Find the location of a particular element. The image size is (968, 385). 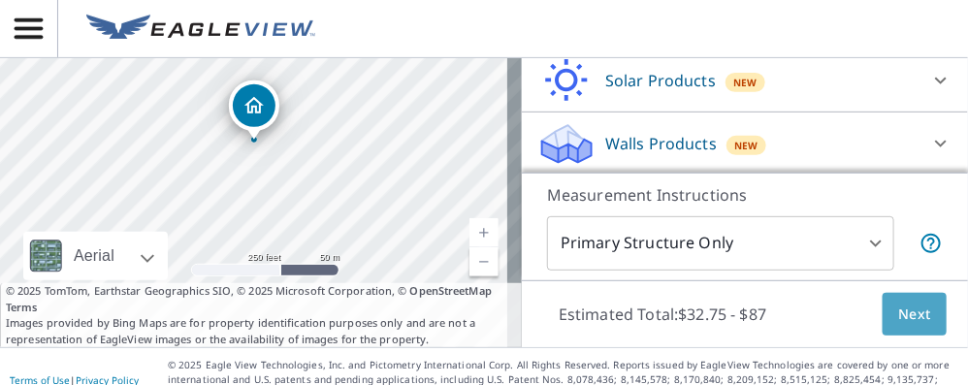

span: Your report will include only the primary structure on the property. For example, a detached gara... is located at coordinates (931, 243).